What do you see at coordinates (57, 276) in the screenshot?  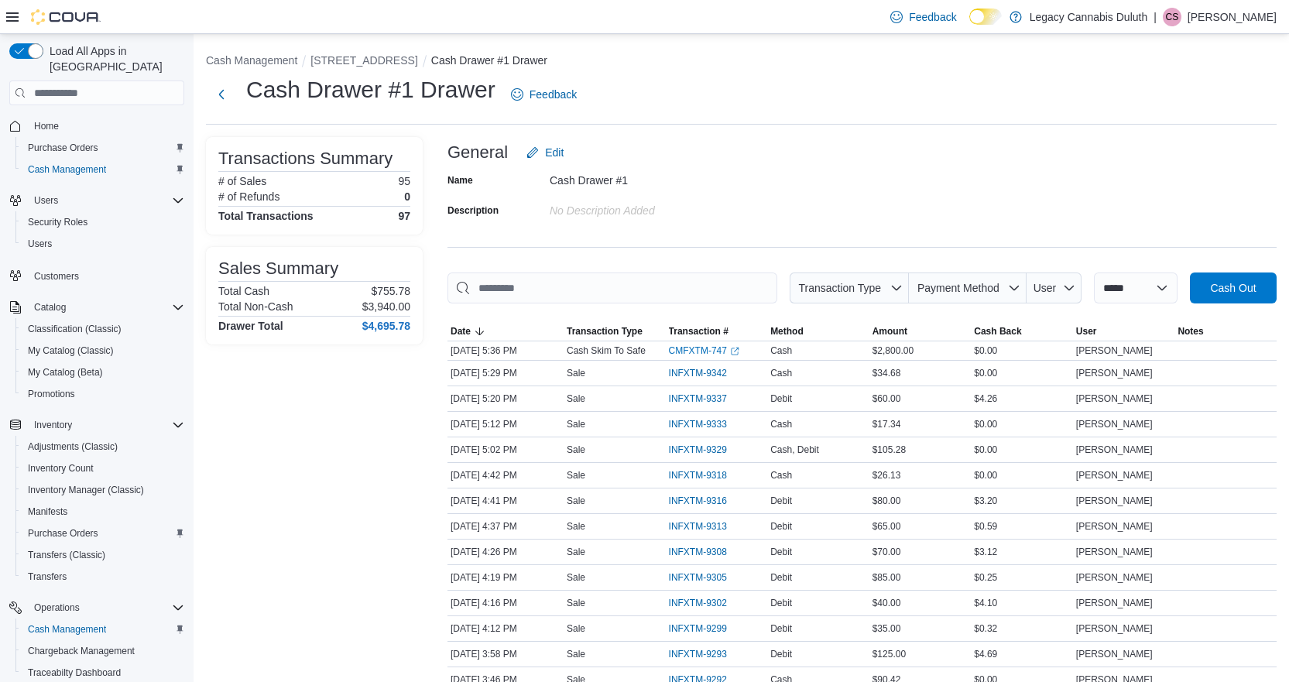 I see `a: Customers` at bounding box center [57, 276].